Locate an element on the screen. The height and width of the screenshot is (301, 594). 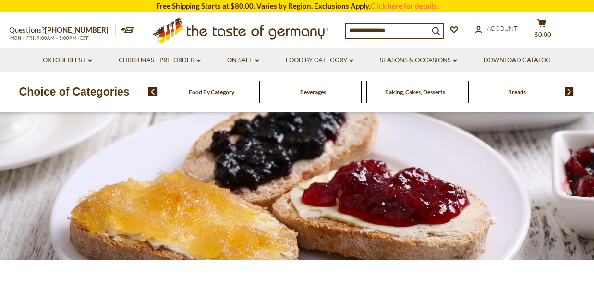
span: Breads is located at coordinates (517, 92).